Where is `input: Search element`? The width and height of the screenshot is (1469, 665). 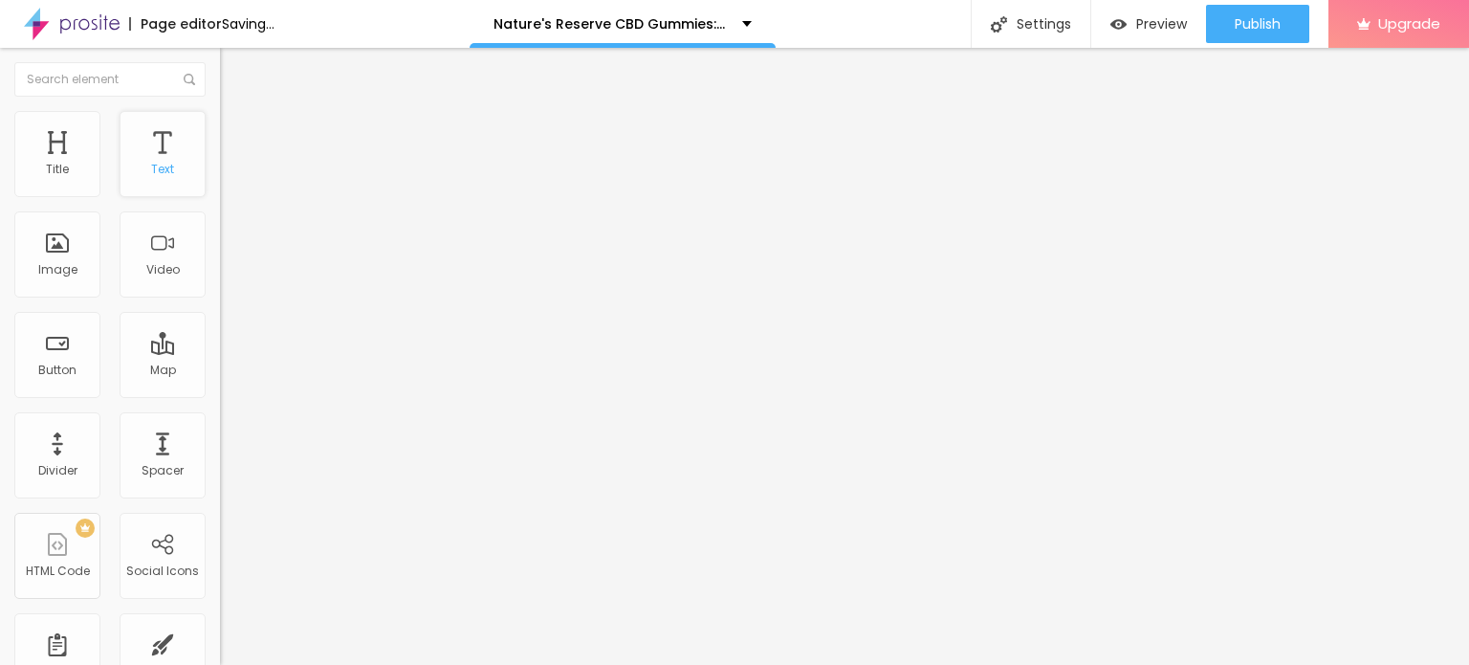 input: Search element is located at coordinates (110, 79).